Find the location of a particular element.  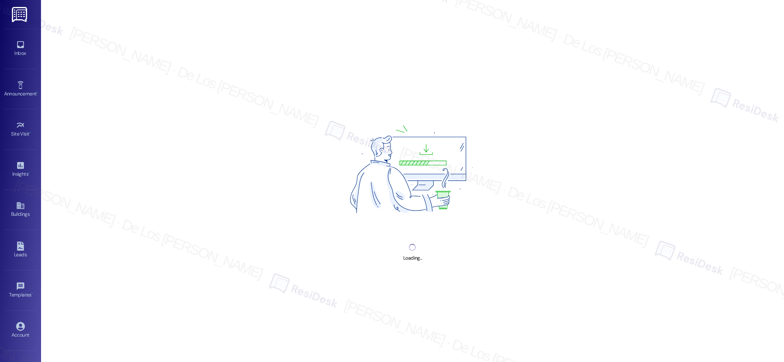

a: Account is located at coordinates (20, 331).